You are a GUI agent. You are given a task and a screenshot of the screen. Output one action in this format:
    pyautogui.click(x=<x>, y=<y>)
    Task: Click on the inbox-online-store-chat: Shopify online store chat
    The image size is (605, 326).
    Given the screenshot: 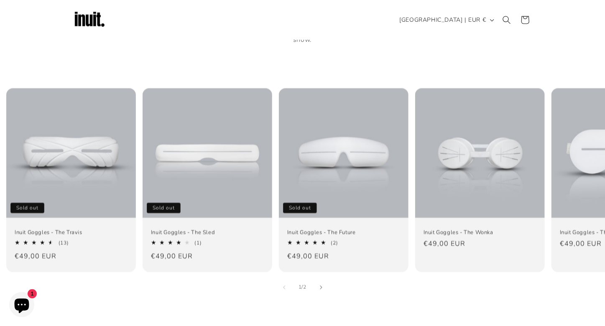 What is the action you would take?
    pyautogui.click(x=22, y=305)
    